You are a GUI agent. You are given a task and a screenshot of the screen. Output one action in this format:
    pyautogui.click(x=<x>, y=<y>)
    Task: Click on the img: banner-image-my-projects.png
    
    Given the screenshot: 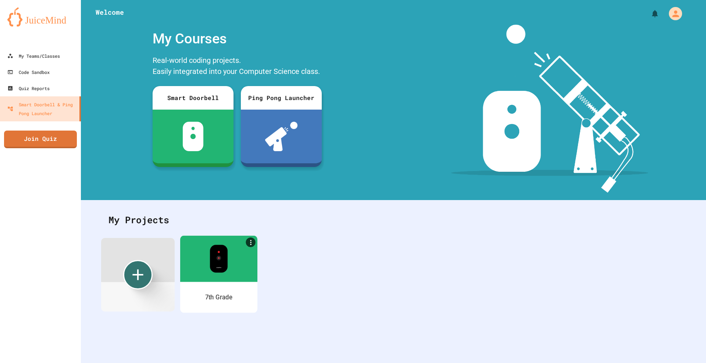 What is the action you would take?
    pyautogui.click(x=550, y=108)
    